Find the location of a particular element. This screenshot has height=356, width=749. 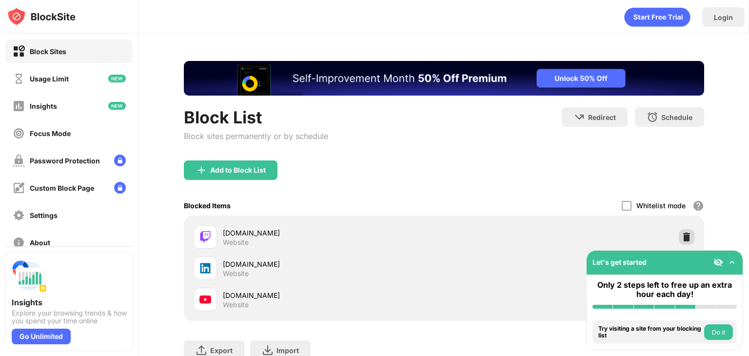

div: Go Unlimited is located at coordinates (41, 336).